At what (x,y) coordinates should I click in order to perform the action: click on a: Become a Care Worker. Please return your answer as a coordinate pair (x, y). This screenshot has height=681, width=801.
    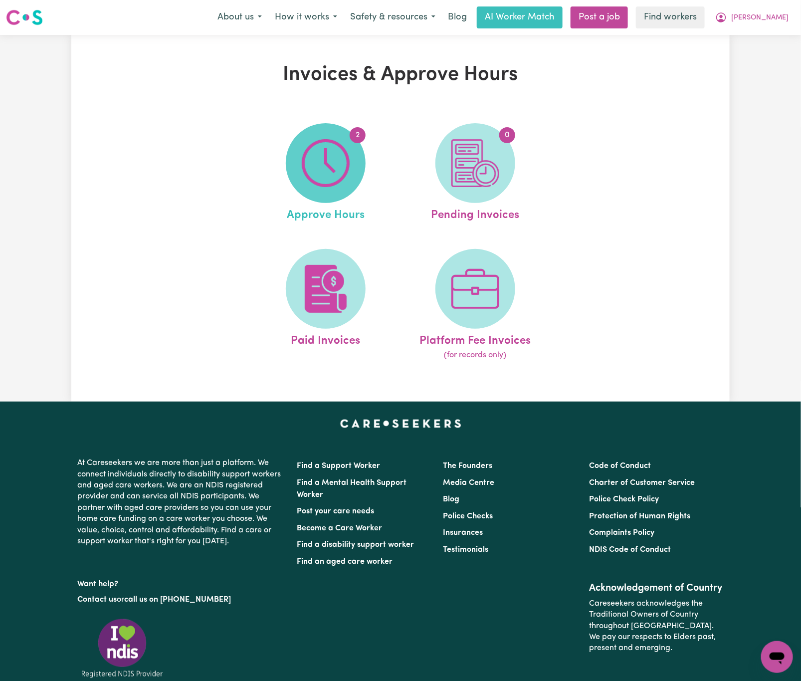
    Looking at the image, I should click on (339, 528).